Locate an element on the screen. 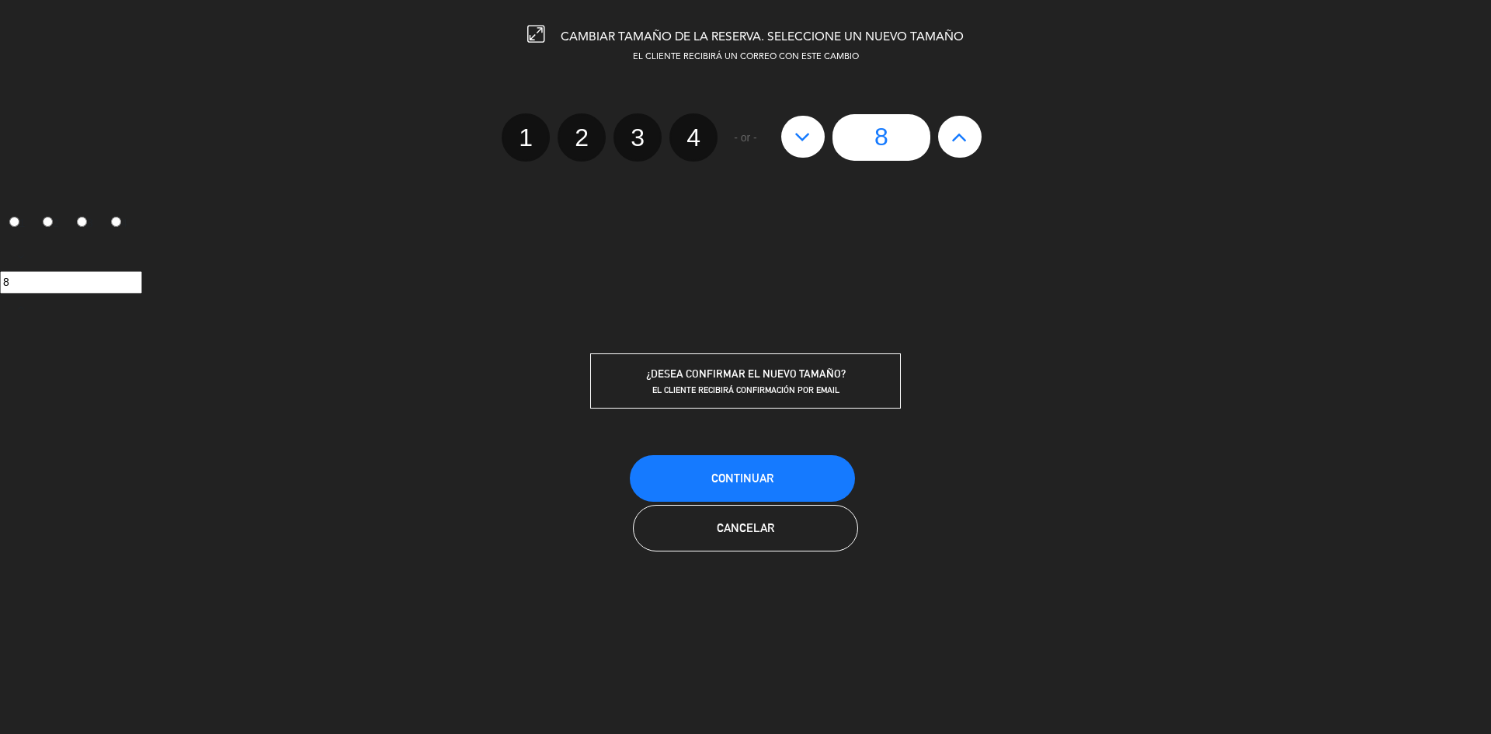 Image resolution: width=1491 pixels, height=734 pixels. span: Continuar is located at coordinates (742, 478).